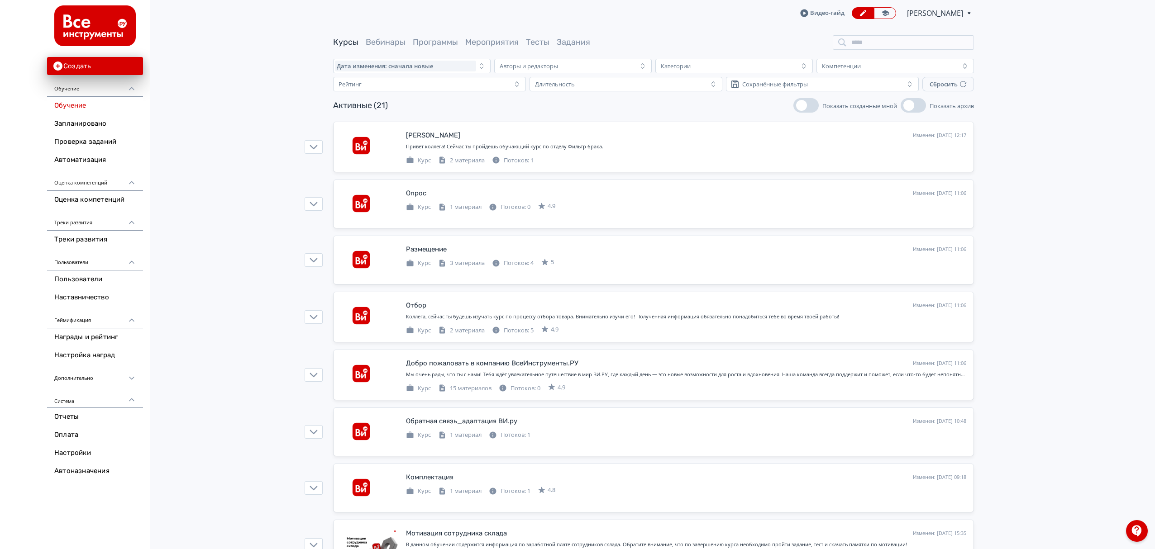 The image size is (1155, 549). What do you see at coordinates (95, 298) in the screenshot?
I see `a: Наставничество` at bounding box center [95, 298].